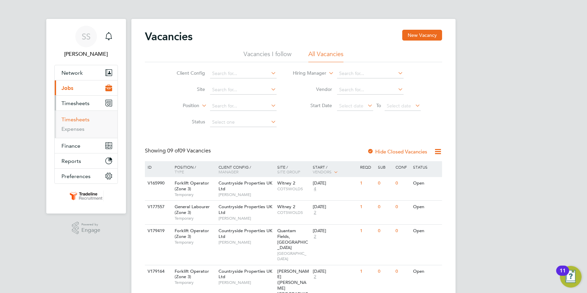 The image size is (587, 293). What do you see at coordinates (193, 169) in the screenshot?
I see `div: Position /` at bounding box center [193, 169].